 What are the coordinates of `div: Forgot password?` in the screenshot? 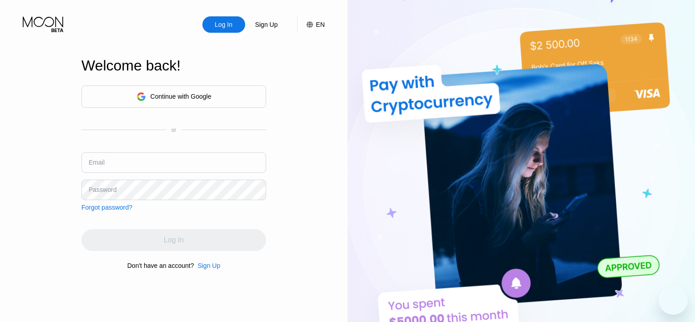 It's located at (107, 207).